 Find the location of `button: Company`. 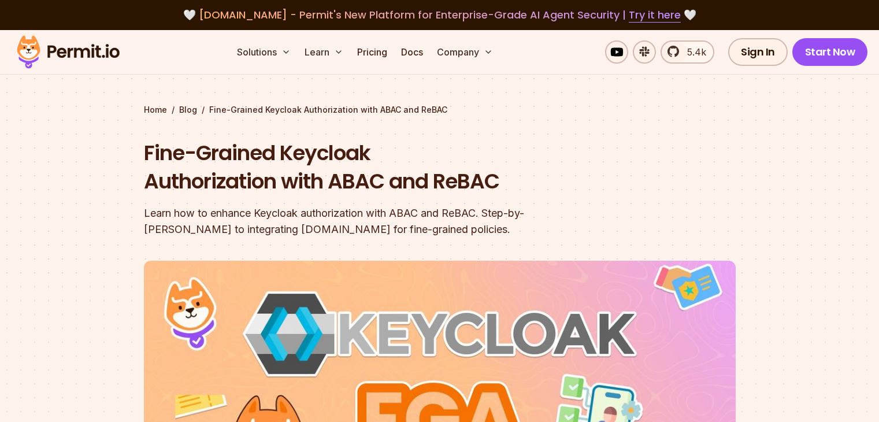

button: Company is located at coordinates (465, 52).